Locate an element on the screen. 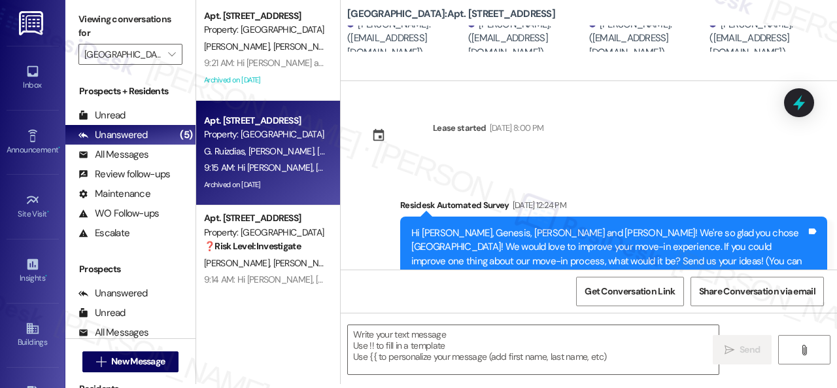 The height and width of the screenshot is (388, 837). a: Inbox is located at coordinates (33, 78).